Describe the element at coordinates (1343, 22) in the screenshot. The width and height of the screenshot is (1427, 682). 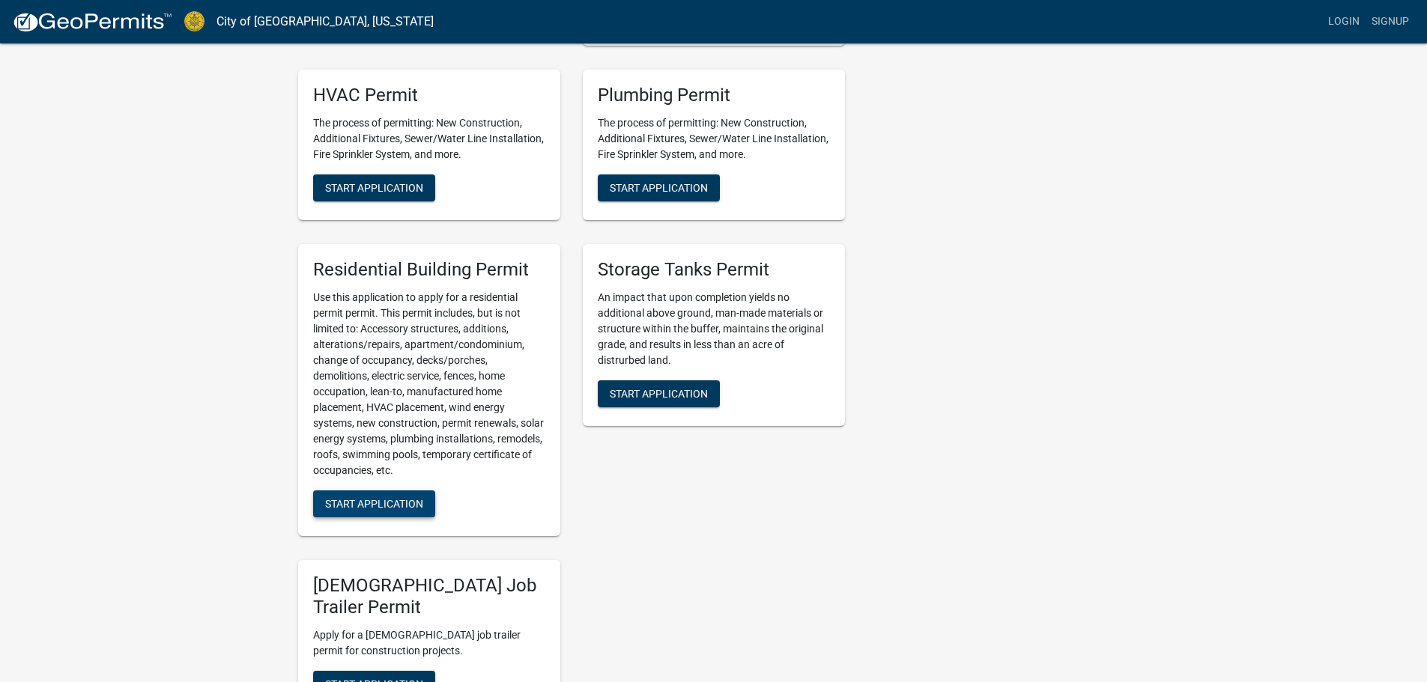
I see `a: Login` at that location.